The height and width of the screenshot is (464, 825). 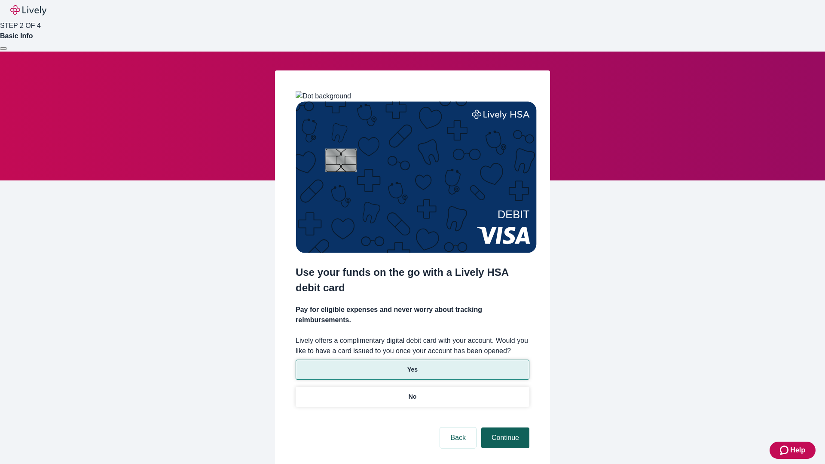 I want to click on button: Continue, so click(x=505, y=438).